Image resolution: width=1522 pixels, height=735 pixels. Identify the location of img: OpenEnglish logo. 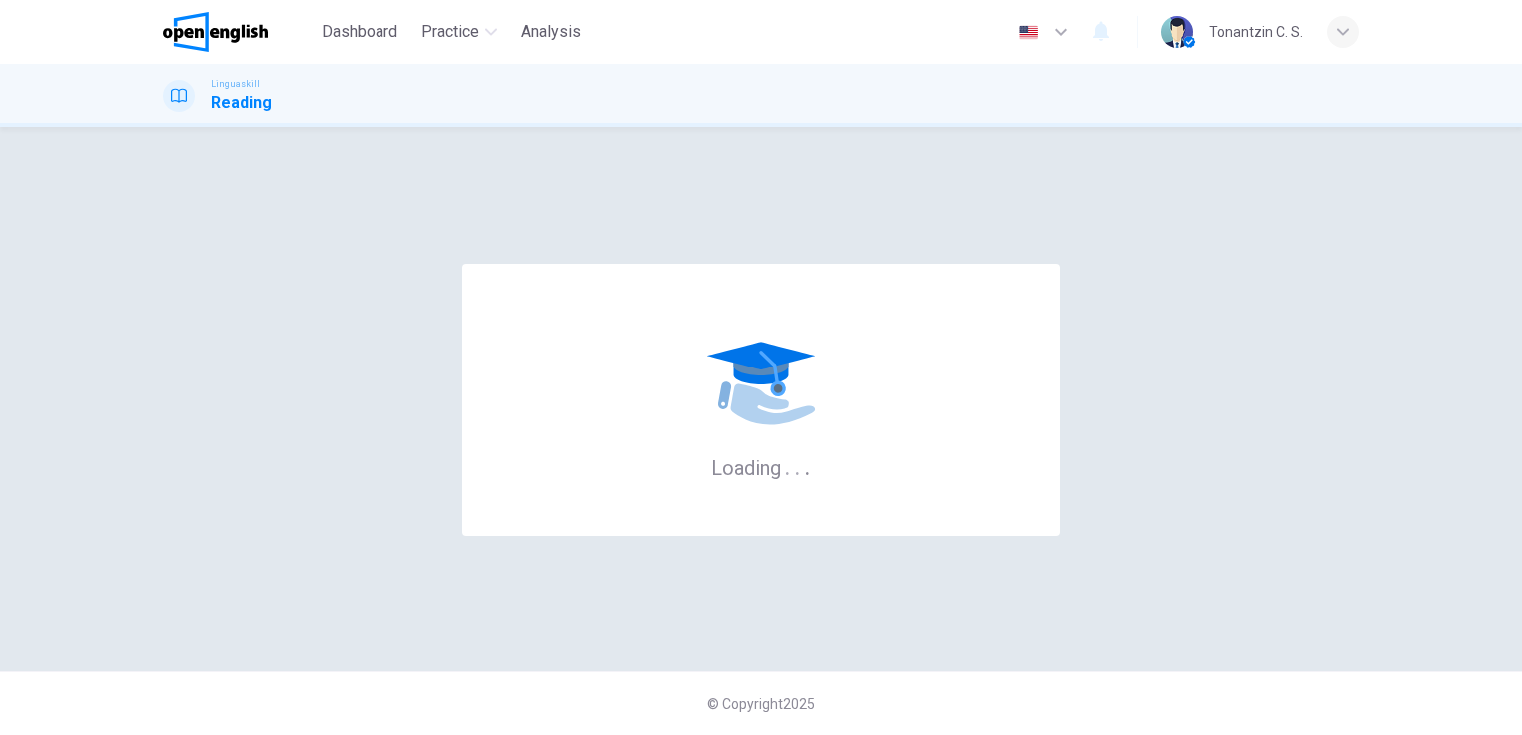
(215, 32).